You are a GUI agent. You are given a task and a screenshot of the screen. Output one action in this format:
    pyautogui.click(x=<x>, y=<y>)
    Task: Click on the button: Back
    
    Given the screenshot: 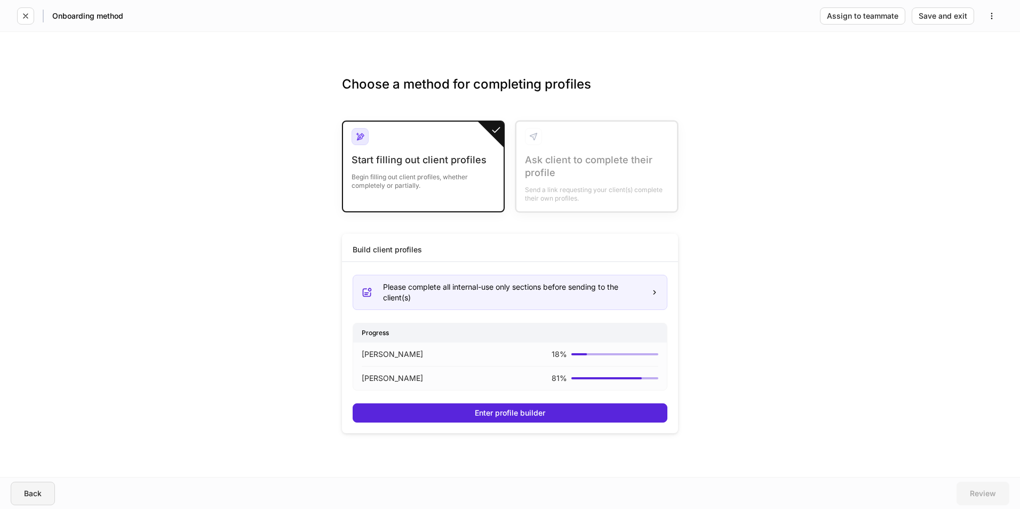 What is the action you would take?
    pyautogui.click(x=33, y=493)
    